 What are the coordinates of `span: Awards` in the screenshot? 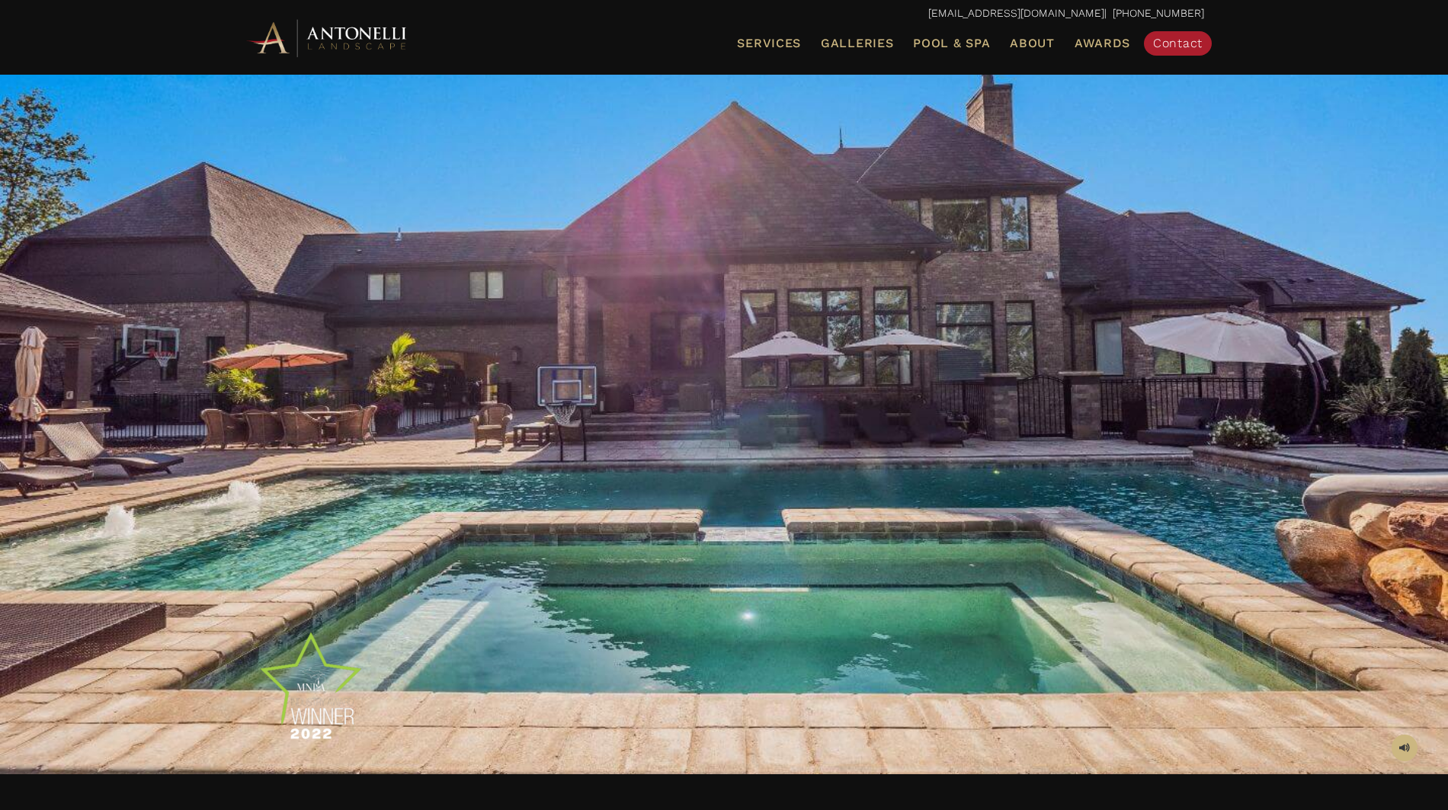 It's located at (1102, 43).